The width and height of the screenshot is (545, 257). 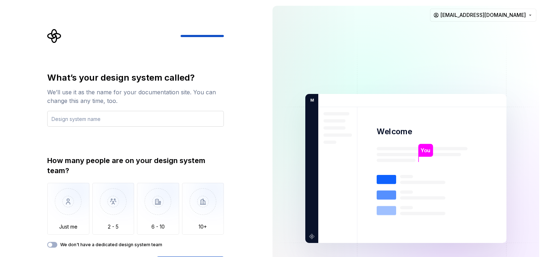 What do you see at coordinates (311, 101) in the screenshot?
I see `p: M` at bounding box center [311, 101].